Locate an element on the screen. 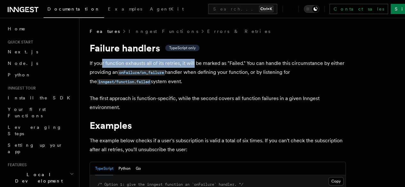 This screenshot has height=187, width=405. span: Setting up your app is located at coordinates (35, 149).